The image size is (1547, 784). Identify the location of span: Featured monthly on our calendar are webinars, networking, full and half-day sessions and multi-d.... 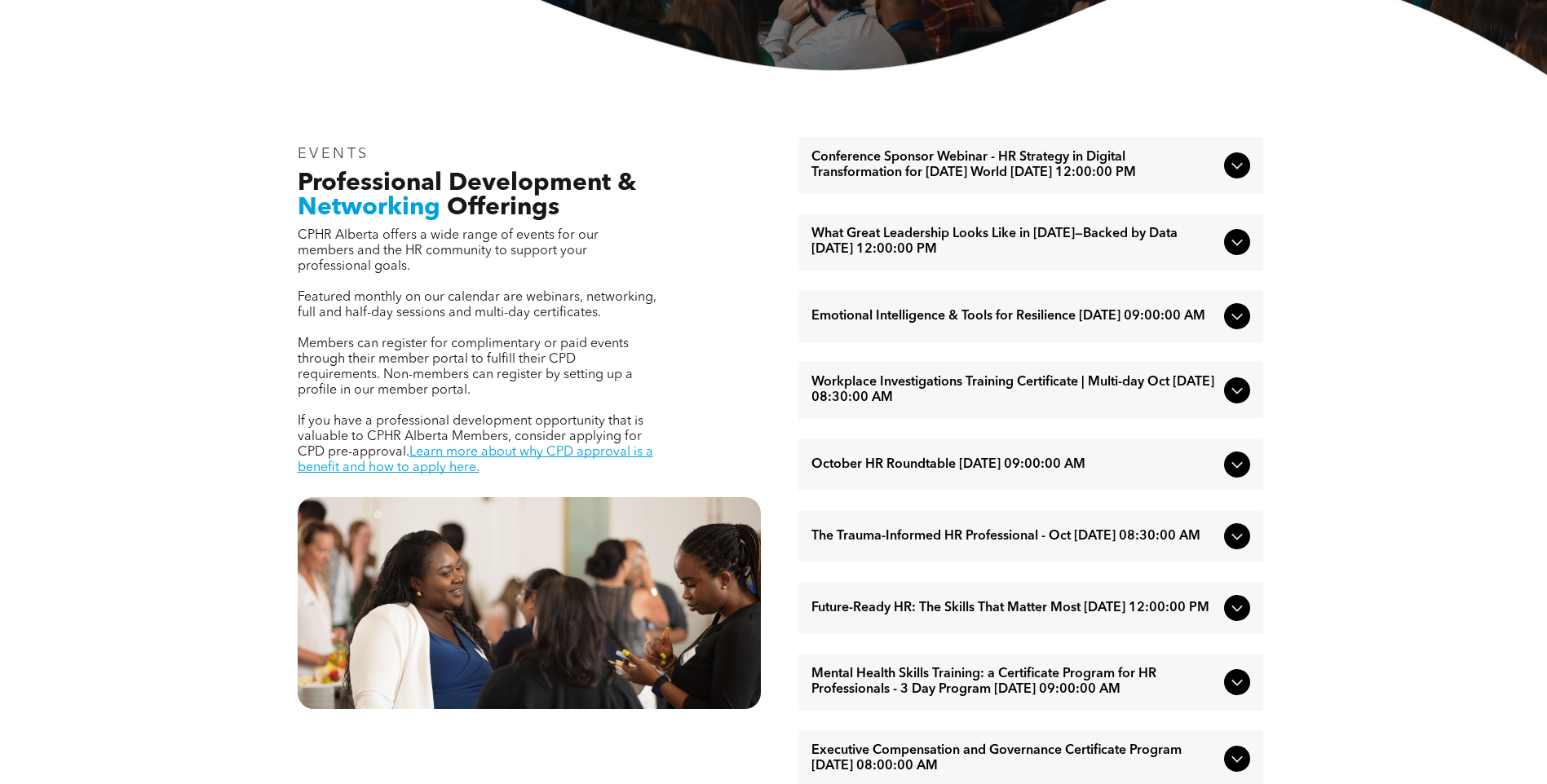
(477, 305).